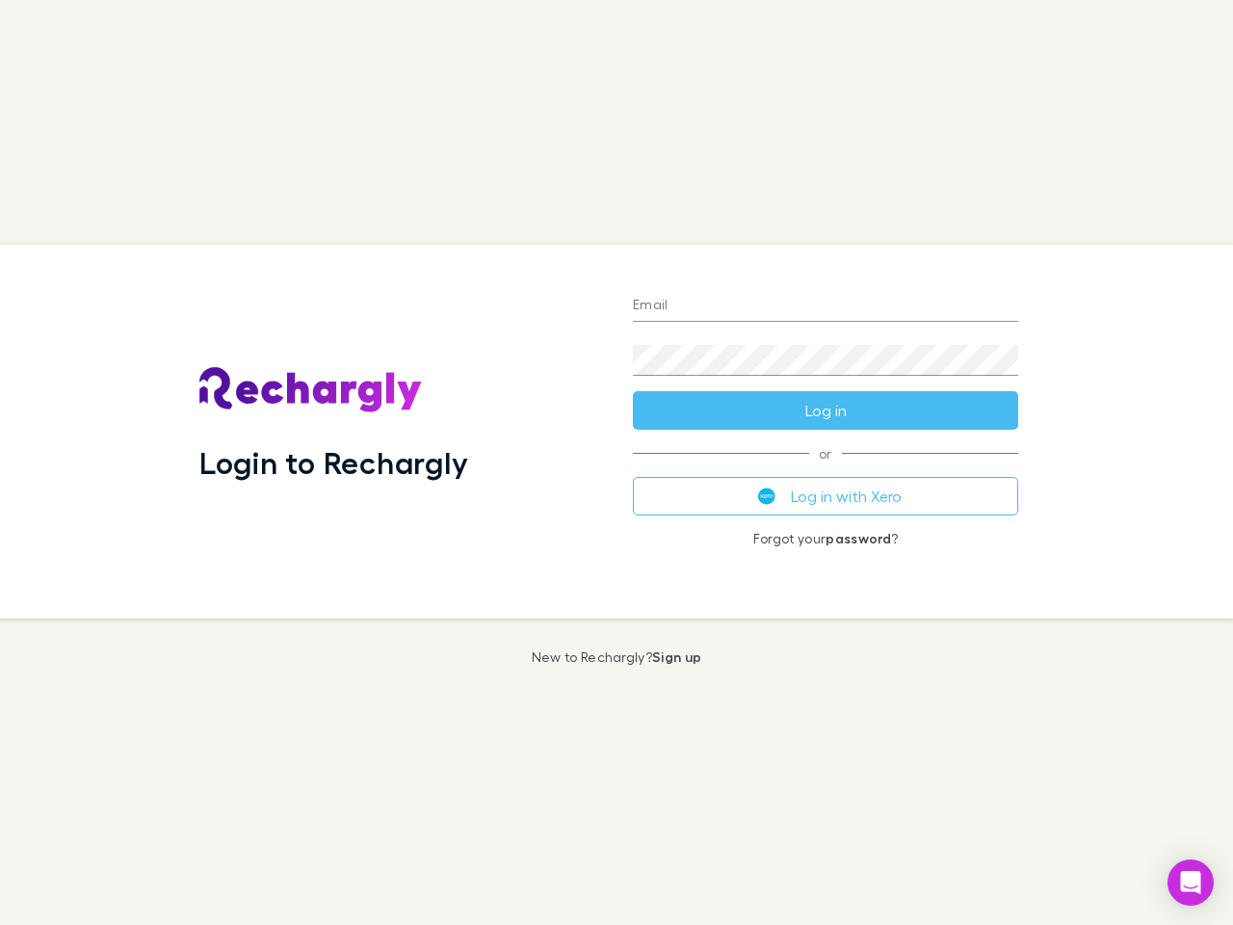  I want to click on span: or, so click(826, 453).